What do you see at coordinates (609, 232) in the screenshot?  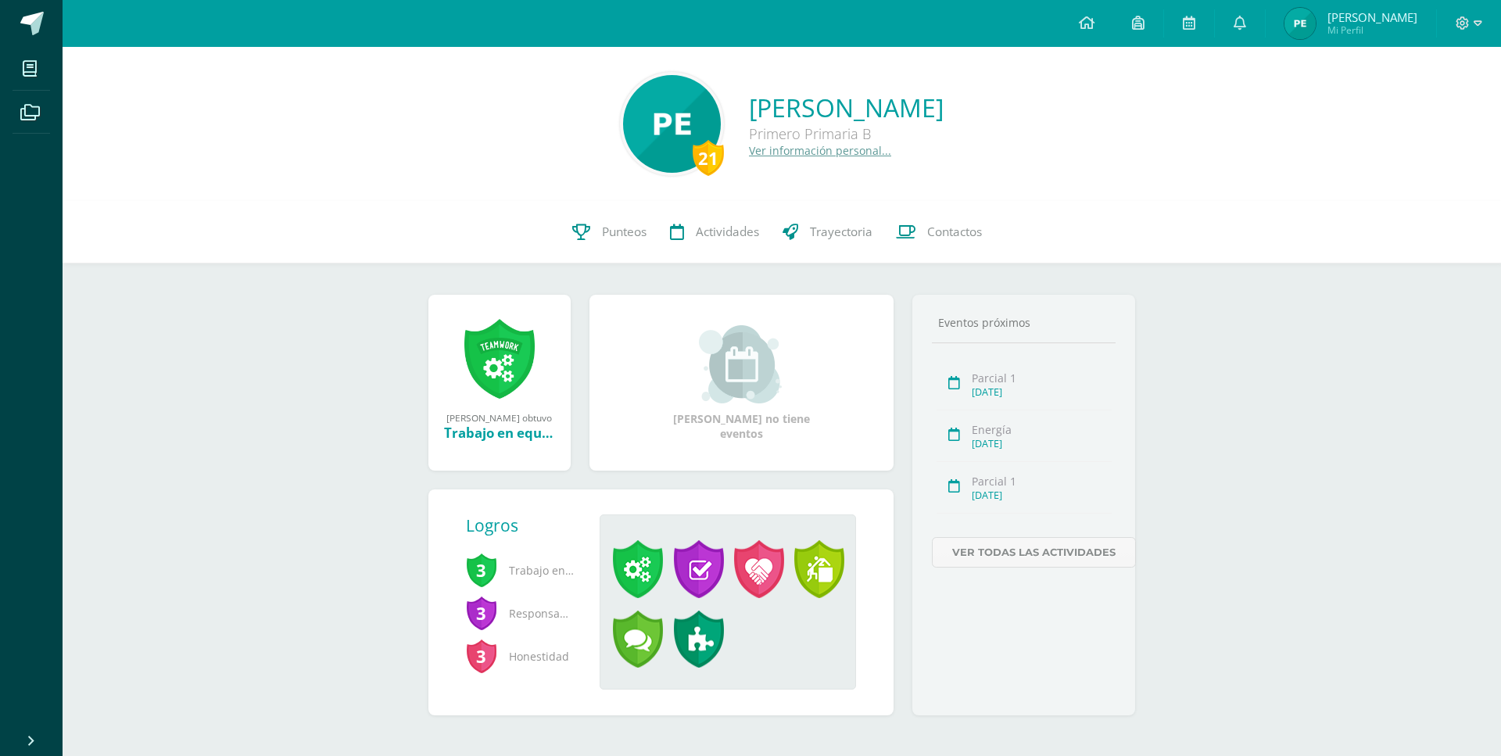 I see `a: Punteos` at bounding box center [609, 232].